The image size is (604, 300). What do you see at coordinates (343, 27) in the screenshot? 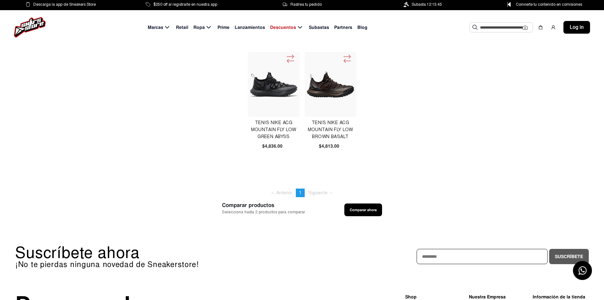
I see `span: Partners` at bounding box center [343, 27].